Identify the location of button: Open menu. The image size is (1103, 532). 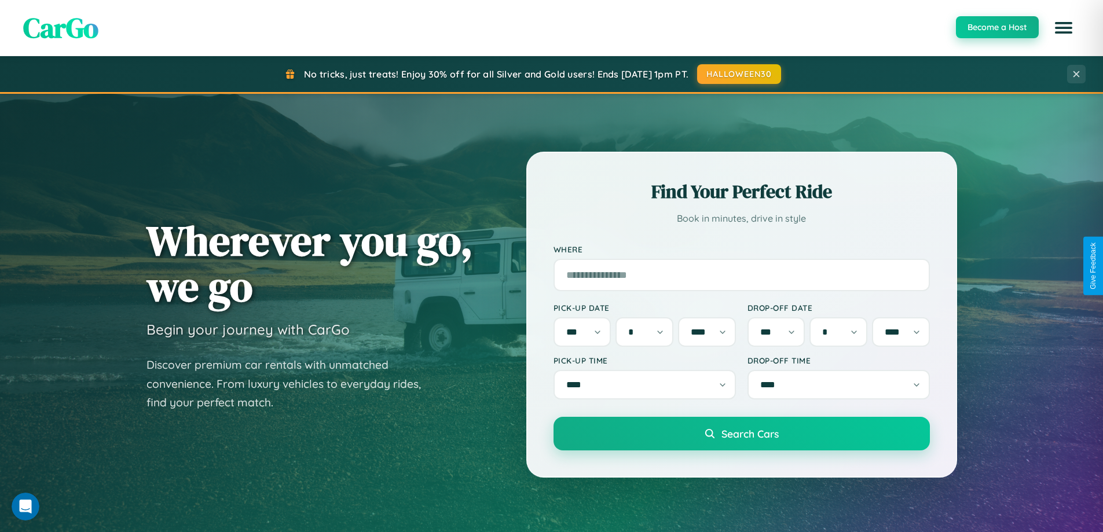
(1063, 28).